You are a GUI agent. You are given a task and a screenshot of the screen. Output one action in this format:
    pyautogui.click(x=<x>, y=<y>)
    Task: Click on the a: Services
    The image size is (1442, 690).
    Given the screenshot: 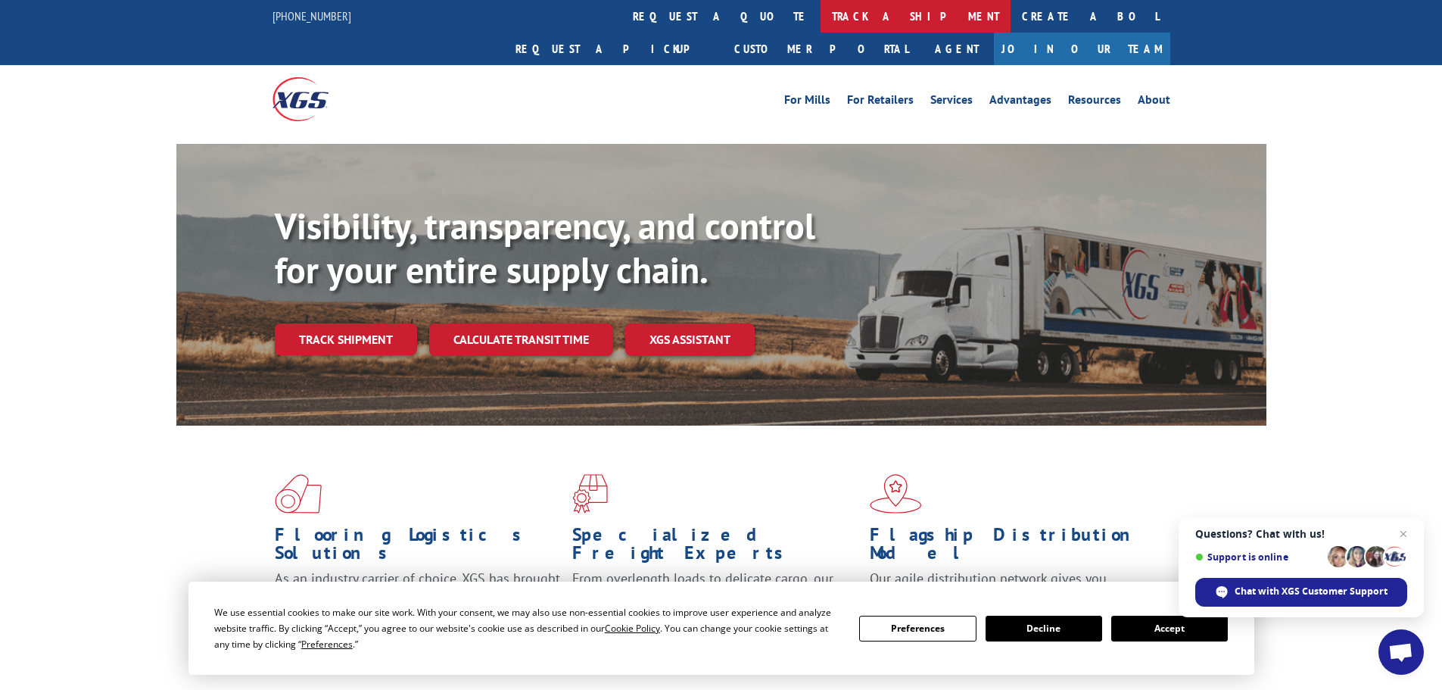 What is the action you would take?
    pyautogui.click(x=952, y=102)
    